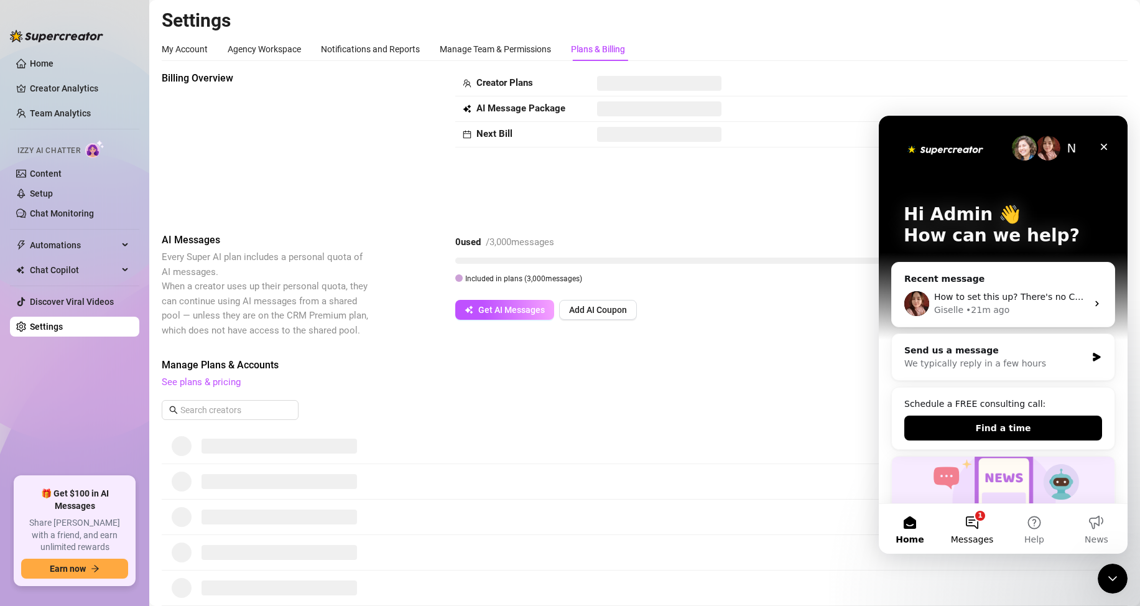 The image size is (1140, 606). Describe the element at coordinates (370, 49) in the screenshot. I see `div: Notifications and Reports` at that location.